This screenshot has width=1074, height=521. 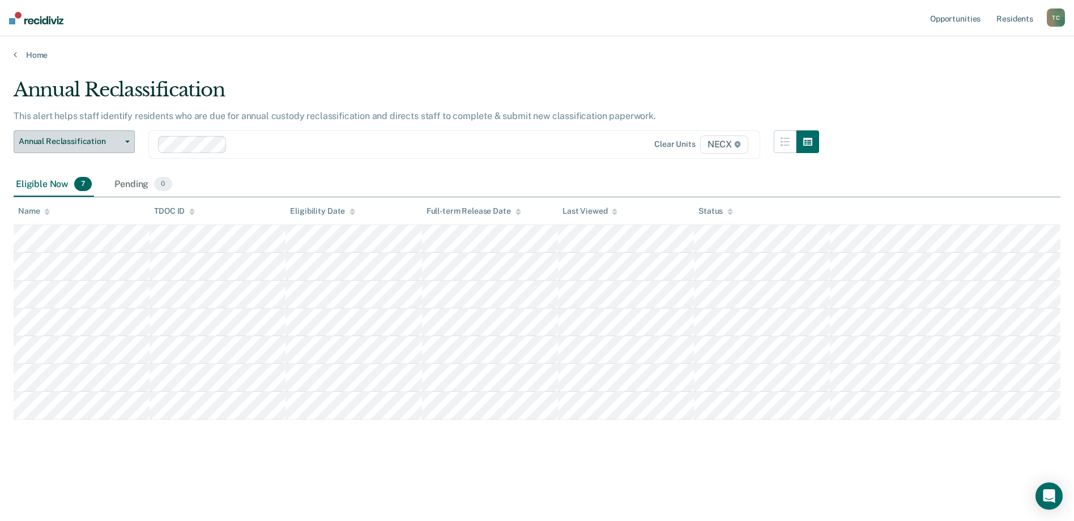 What do you see at coordinates (74, 142) in the screenshot?
I see `button: Annual Reclassification` at bounding box center [74, 142].